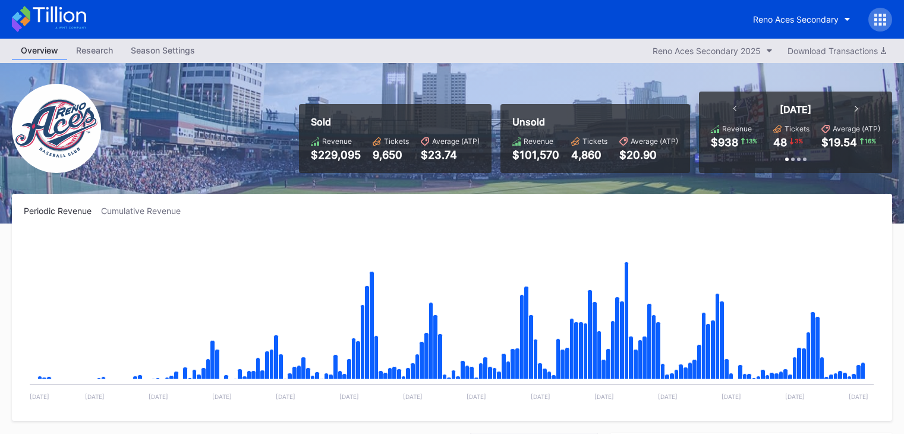 This screenshot has height=434, width=904. I want to click on div: $19.54, so click(839, 142).